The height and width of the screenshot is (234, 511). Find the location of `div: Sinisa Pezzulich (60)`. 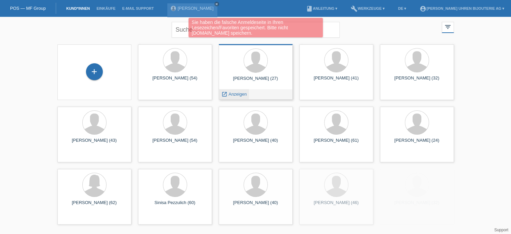

div: Sinisa Pezzulich (60) is located at coordinates (175, 205).